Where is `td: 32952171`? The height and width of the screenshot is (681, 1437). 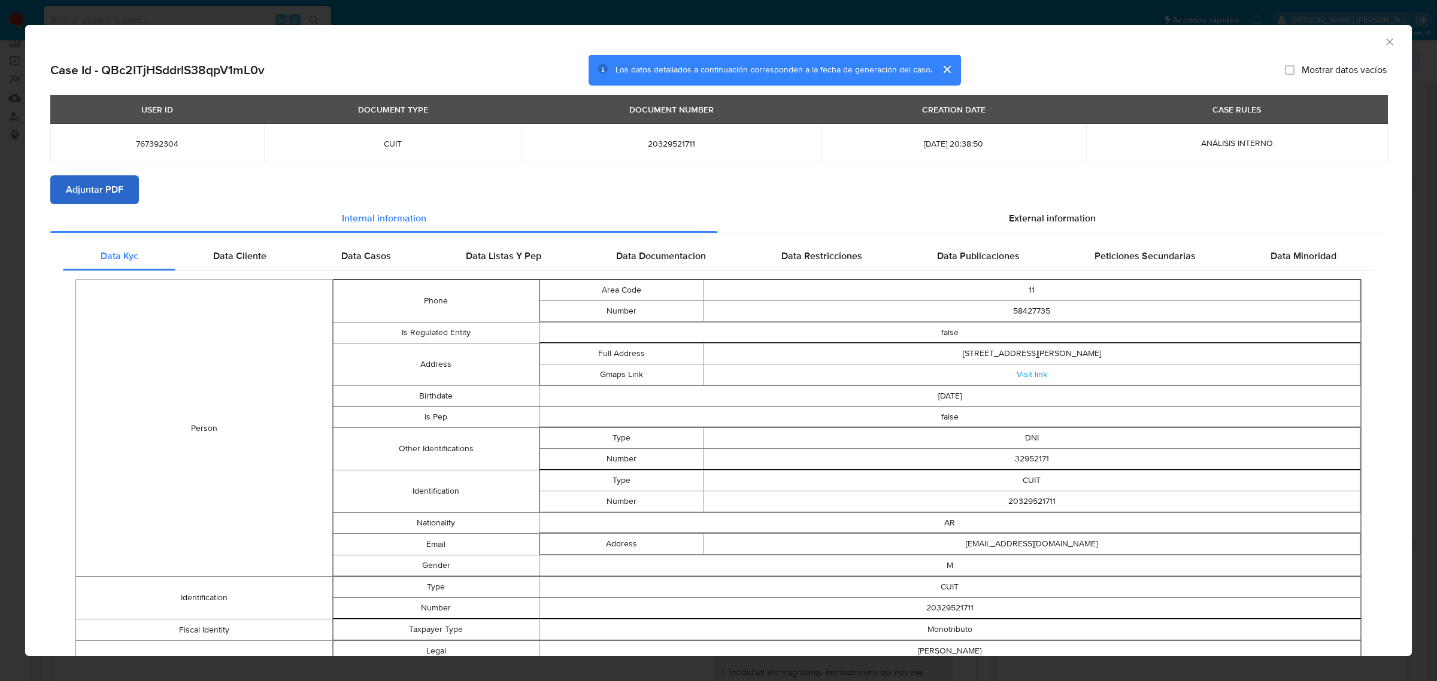
td: 32952171 is located at coordinates (1031, 459).